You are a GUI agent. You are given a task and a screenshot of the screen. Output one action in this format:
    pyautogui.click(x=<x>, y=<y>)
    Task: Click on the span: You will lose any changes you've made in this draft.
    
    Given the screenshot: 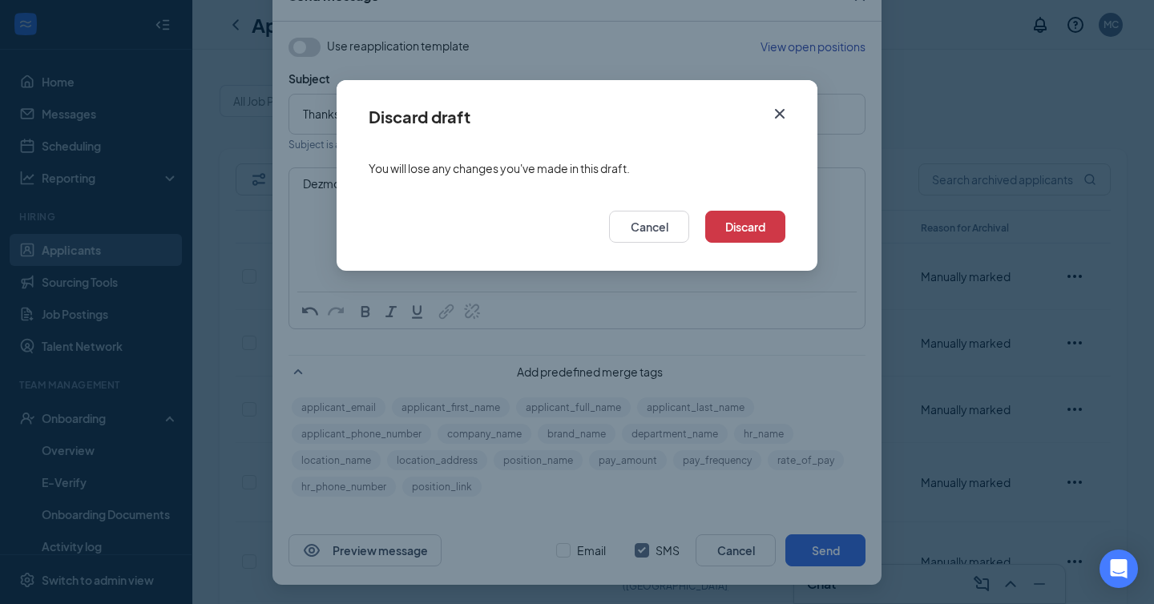 What is the action you would take?
    pyautogui.click(x=499, y=168)
    